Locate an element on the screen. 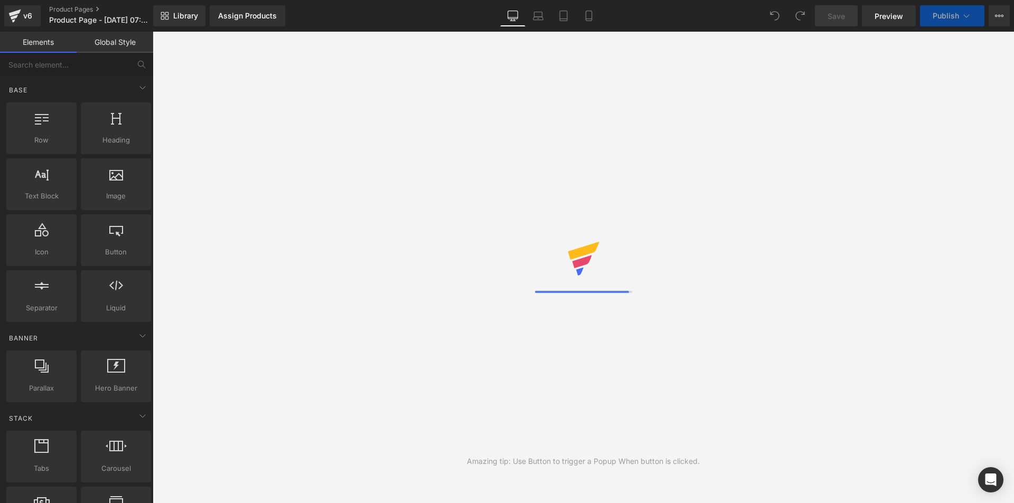  span: Preview is located at coordinates (889, 16).